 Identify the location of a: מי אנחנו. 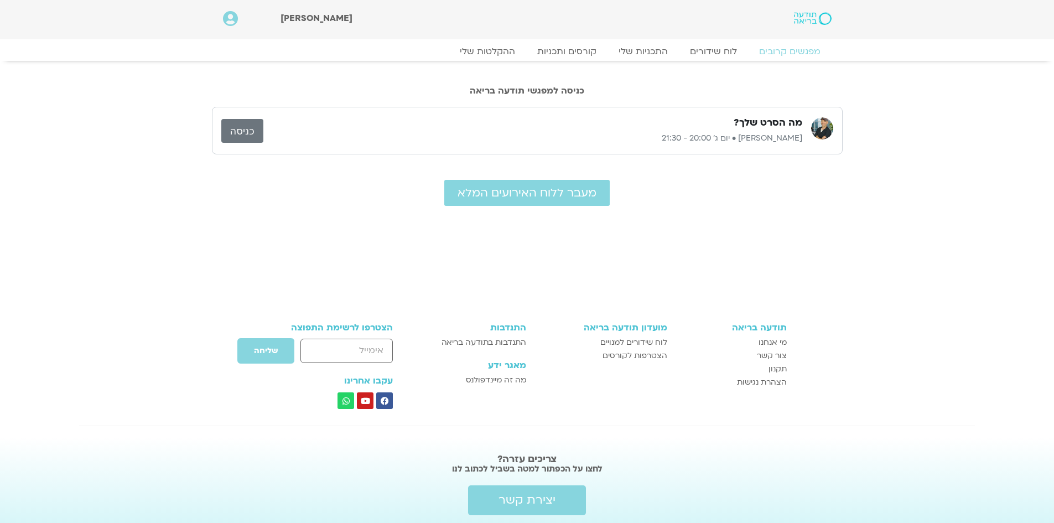
(733, 343).